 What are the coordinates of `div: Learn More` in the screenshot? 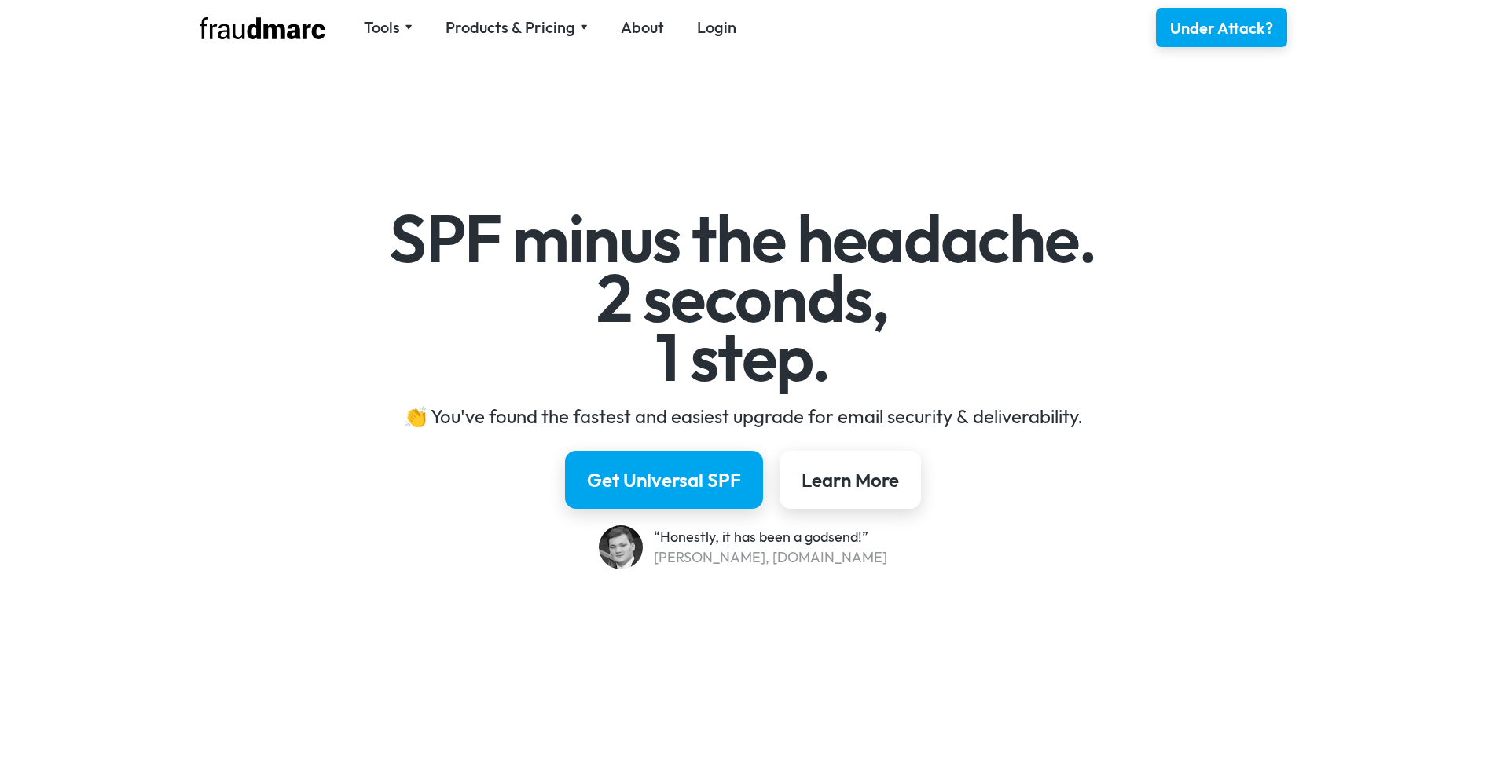 It's located at (850, 480).